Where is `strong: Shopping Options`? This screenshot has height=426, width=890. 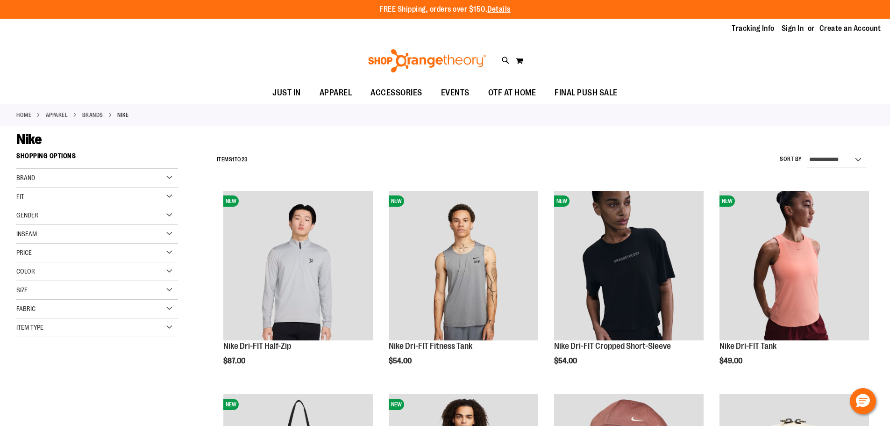
strong: Shopping Options is located at coordinates (97, 158).